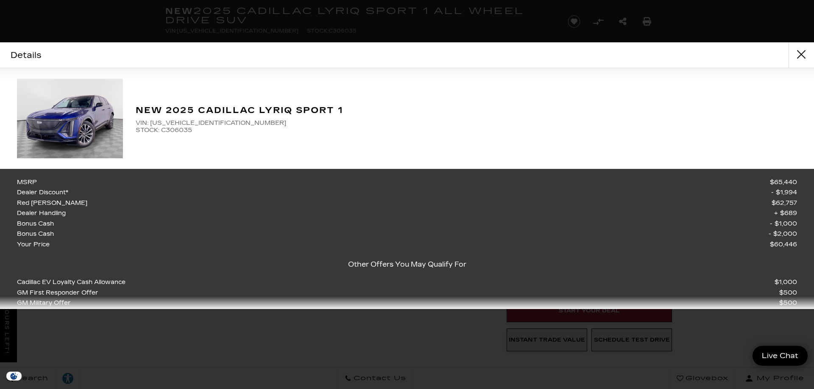  I want to click on a: MSRP $65,440, so click(407, 183).